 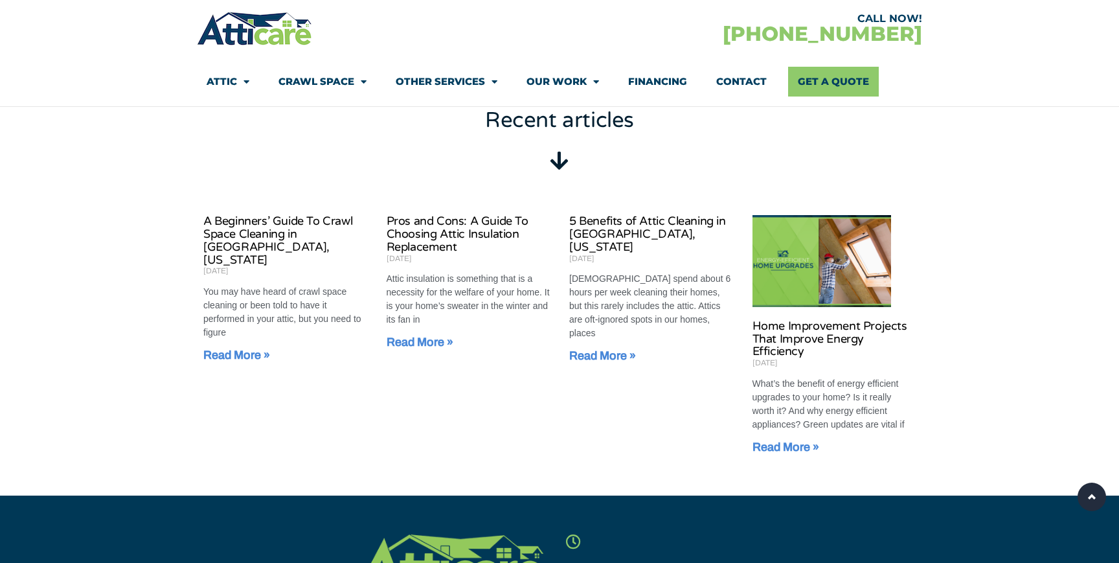 I want to click on a: Crawl Space, so click(x=323, y=82).